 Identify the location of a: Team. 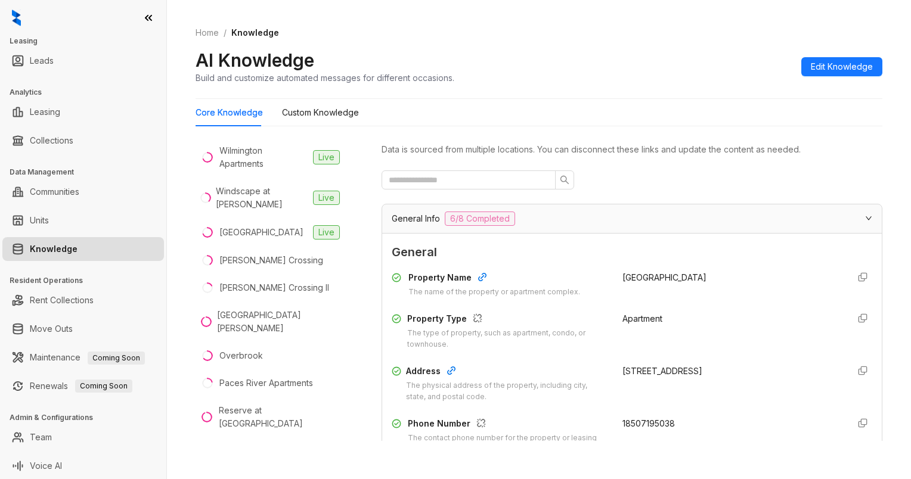
(41, 438).